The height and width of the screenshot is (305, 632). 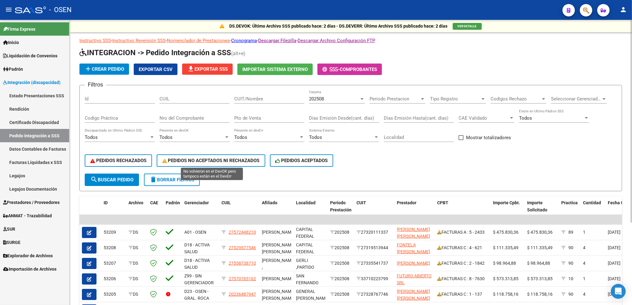 What do you see at coordinates (238, 53) in the screenshot?
I see `span: (alt+e)` at bounding box center [238, 53].